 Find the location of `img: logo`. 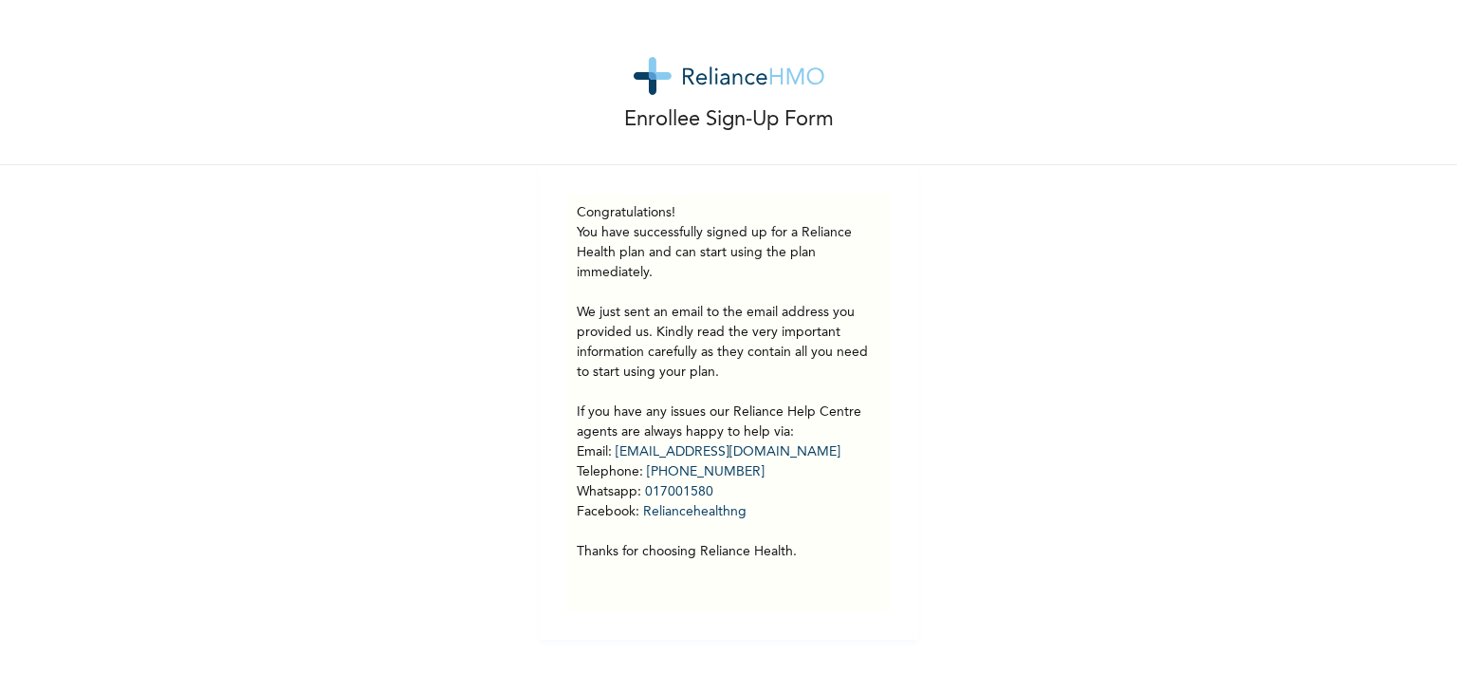

img: logo is located at coordinates (729, 76).